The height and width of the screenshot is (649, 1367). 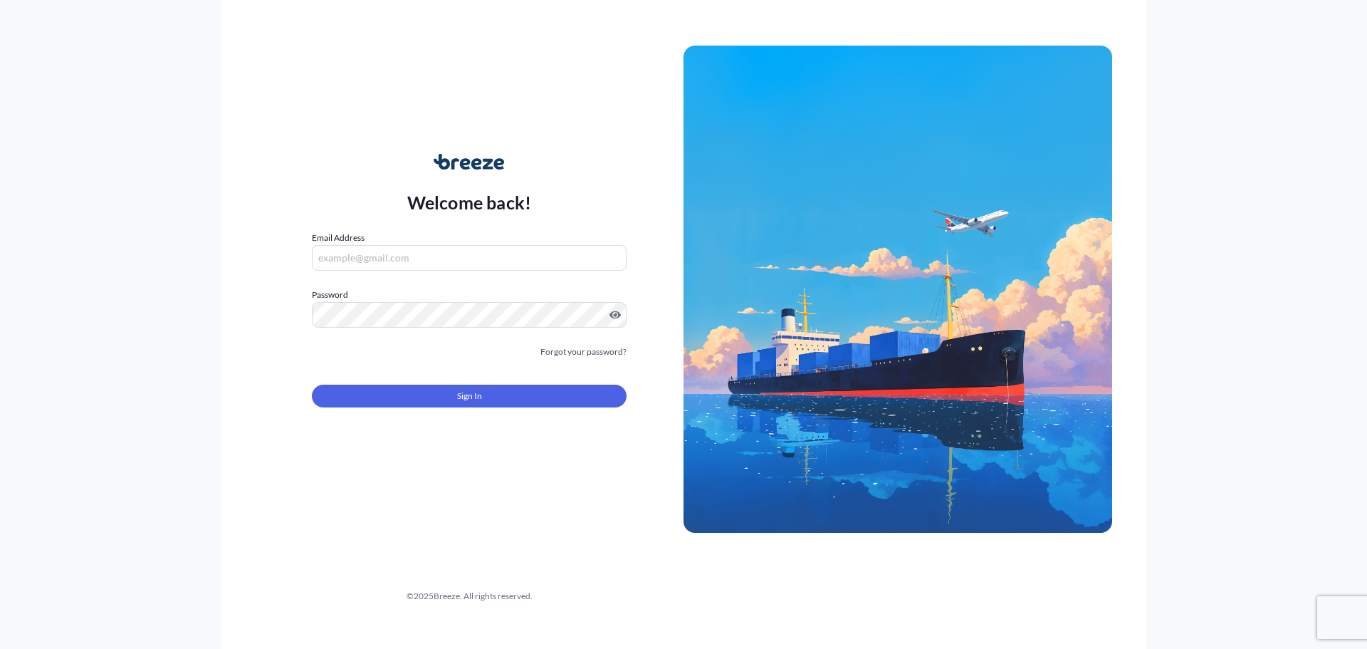 What do you see at coordinates (469, 396) in the screenshot?
I see `span: Sign In` at bounding box center [469, 396].